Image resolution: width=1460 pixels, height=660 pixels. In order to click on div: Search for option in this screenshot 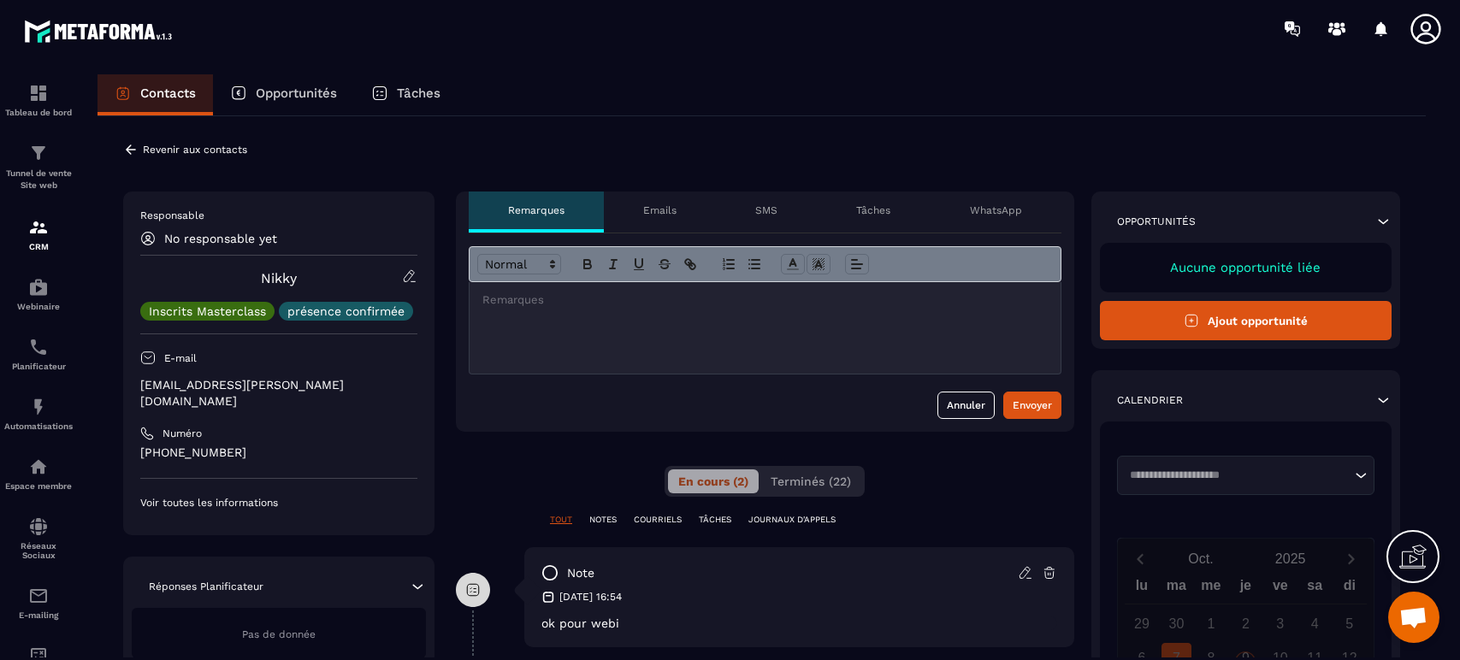, I will do `click(1246, 476)`.